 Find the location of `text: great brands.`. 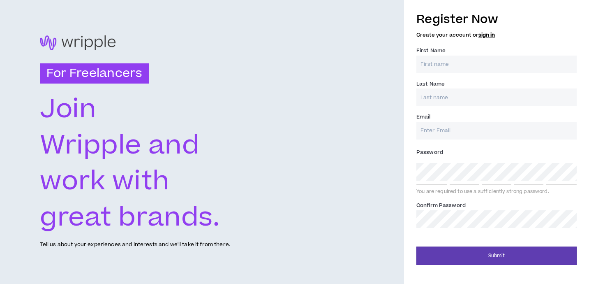

text: great brands. is located at coordinates (130, 217).